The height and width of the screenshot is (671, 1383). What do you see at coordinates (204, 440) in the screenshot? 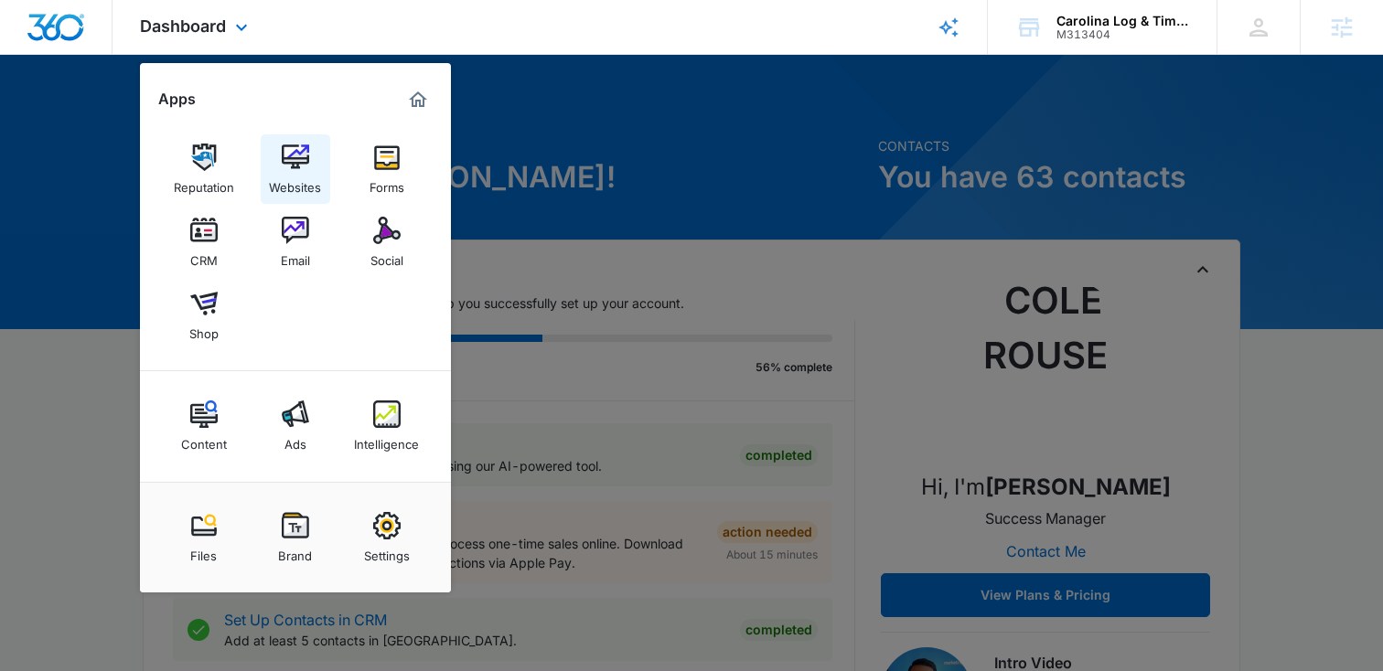
I see `div: Content` at bounding box center [204, 440].